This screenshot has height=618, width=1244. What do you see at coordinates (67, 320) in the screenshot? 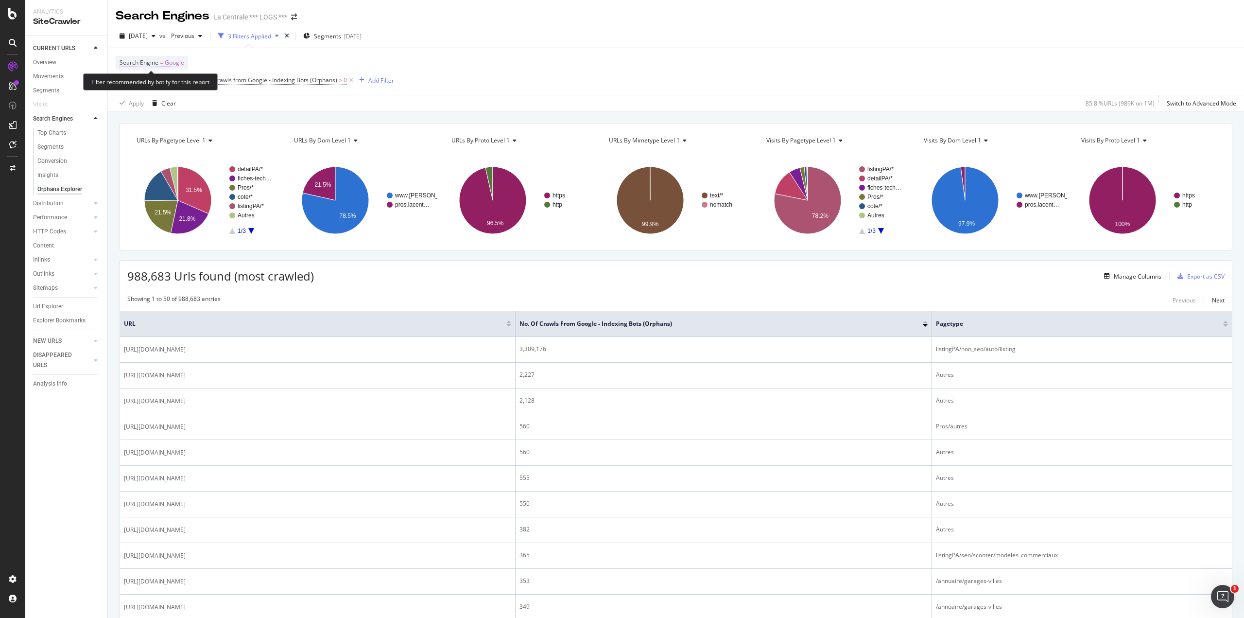
I see `a: Explorer Bookmarks` at bounding box center [67, 320].